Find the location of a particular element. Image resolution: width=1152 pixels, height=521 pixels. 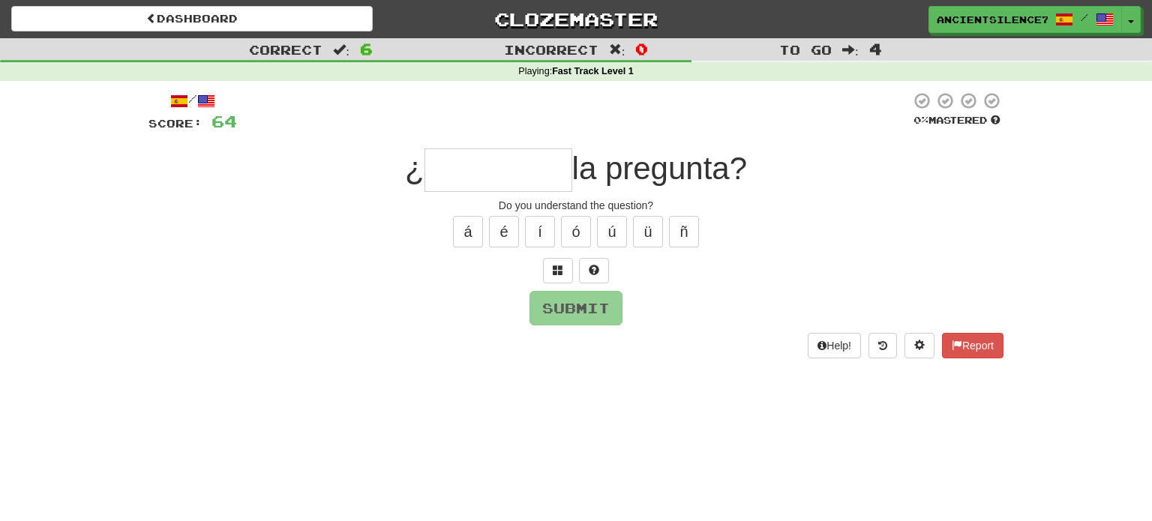

button: ñ is located at coordinates (684, 232).